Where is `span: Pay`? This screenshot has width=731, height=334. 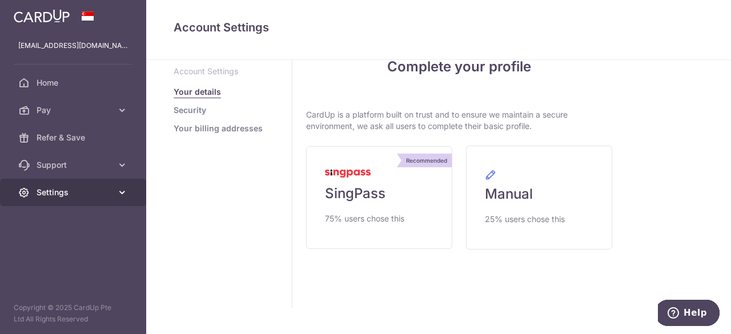 span: Pay is located at coordinates (74, 110).